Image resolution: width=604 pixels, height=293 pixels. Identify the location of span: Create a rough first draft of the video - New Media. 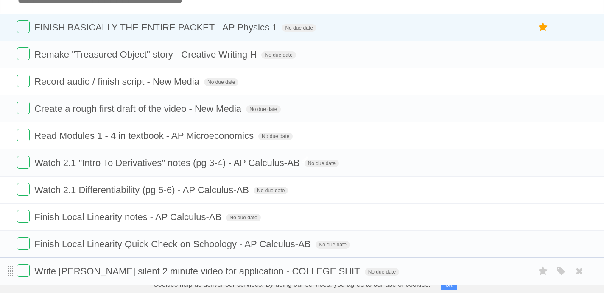
(139, 109).